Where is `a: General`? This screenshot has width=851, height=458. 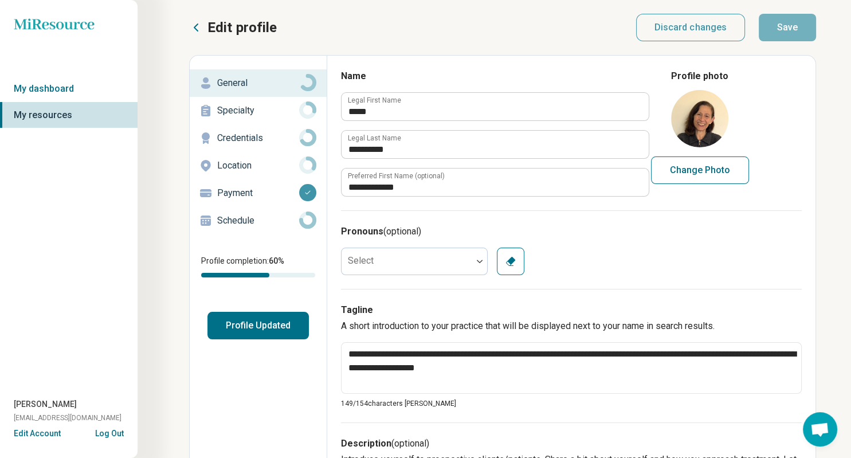
a: General is located at coordinates (258, 83).